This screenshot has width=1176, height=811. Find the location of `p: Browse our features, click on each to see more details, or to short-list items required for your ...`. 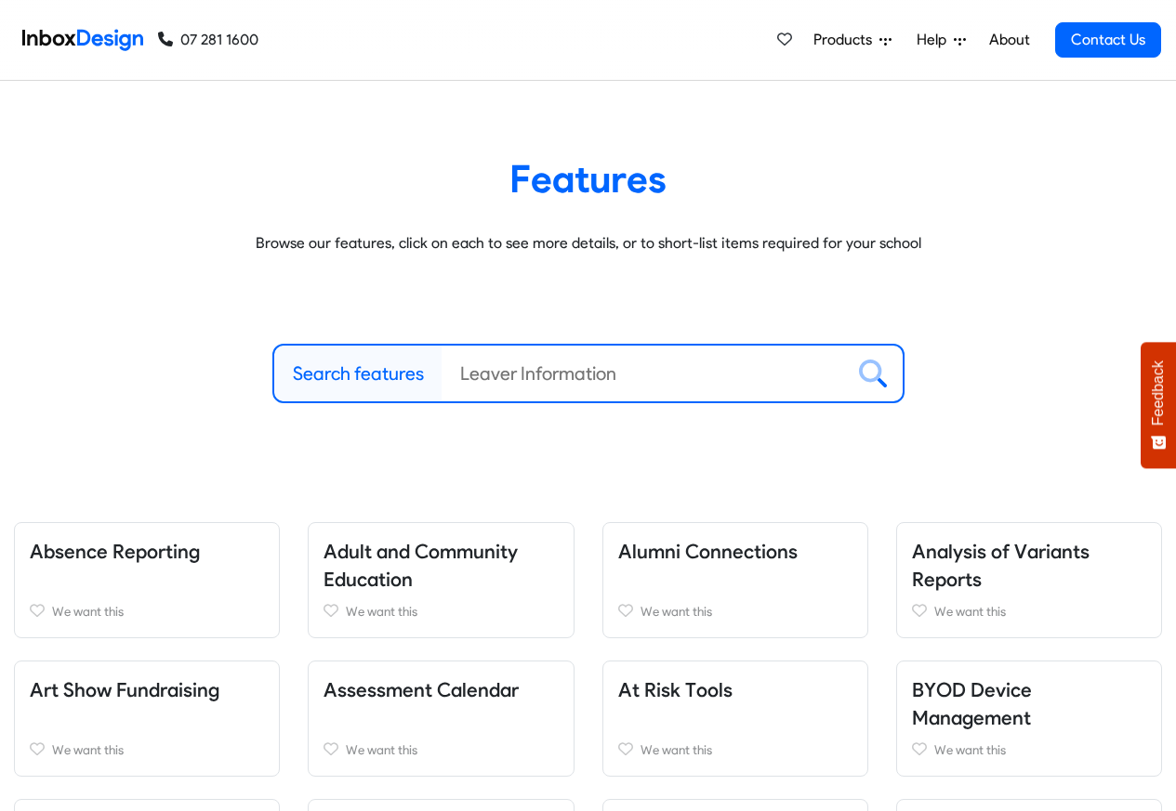

p: Browse our features, click on each to see more details, or to short-list items required for your ... is located at coordinates (587, 243).